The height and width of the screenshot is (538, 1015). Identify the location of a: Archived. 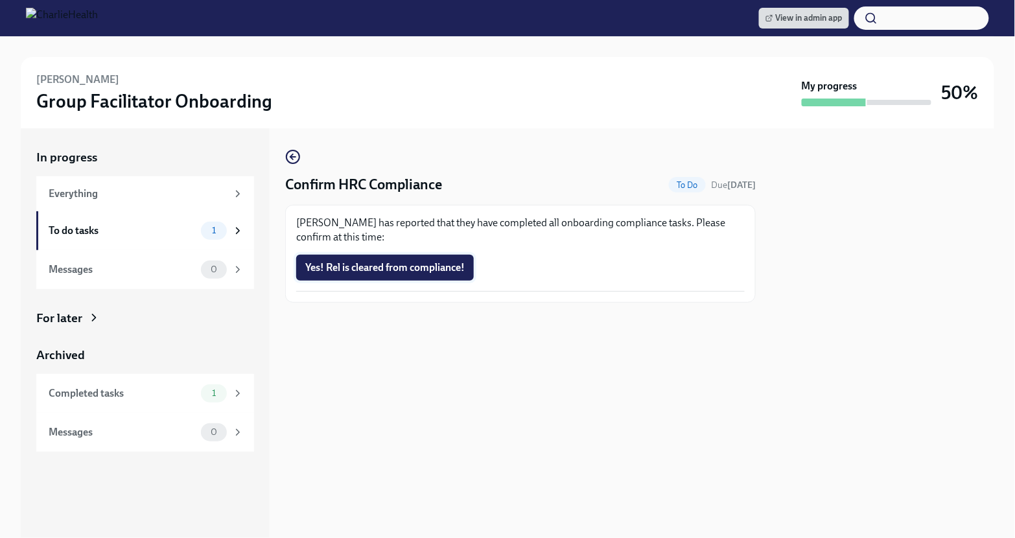
(145, 355).